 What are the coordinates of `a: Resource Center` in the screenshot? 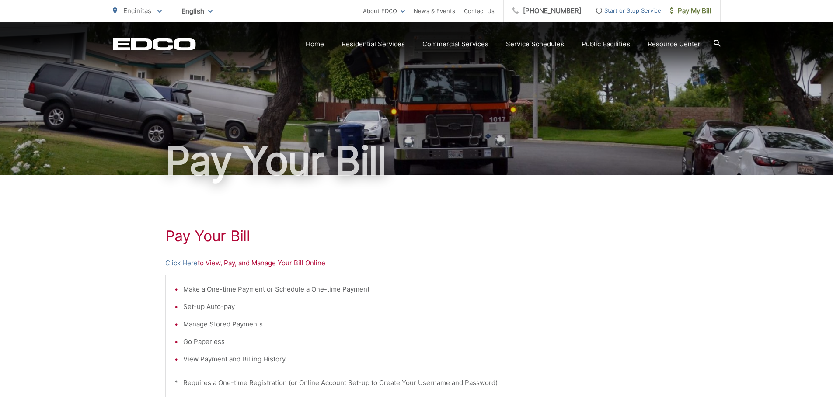 It's located at (674, 44).